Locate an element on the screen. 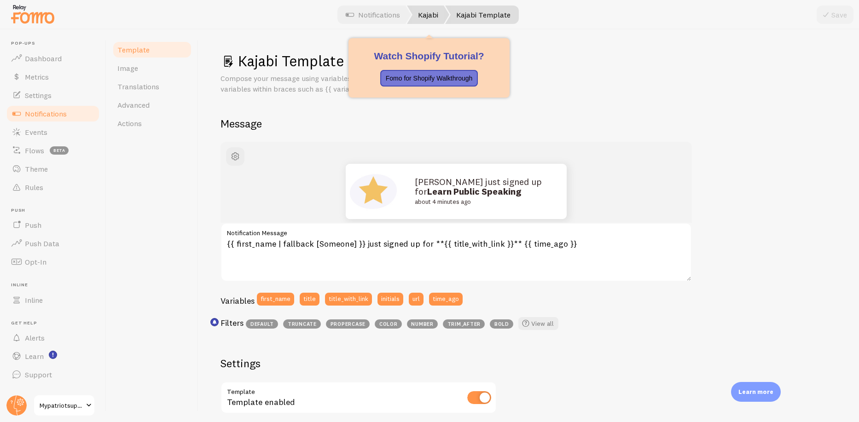 This screenshot has height=422, width=859. span: Support is located at coordinates (38, 375).